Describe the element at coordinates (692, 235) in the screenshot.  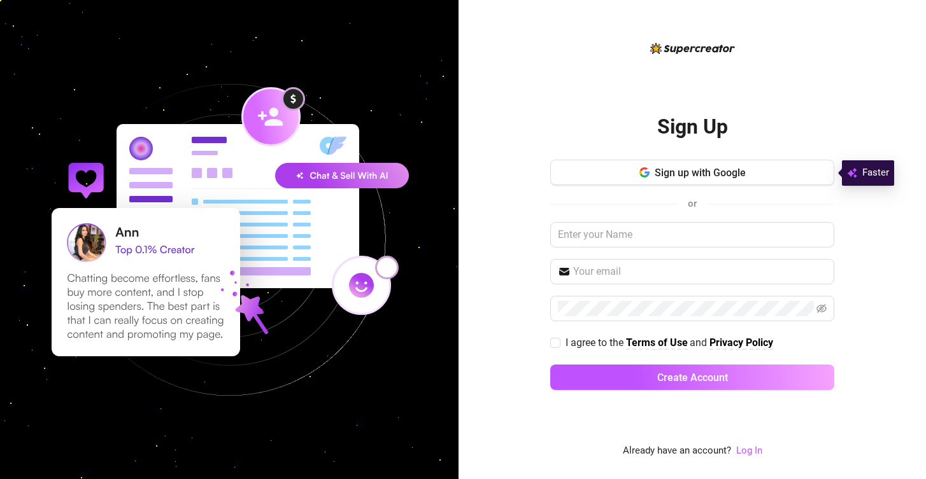
I see `input: Enter your Name` at that location.